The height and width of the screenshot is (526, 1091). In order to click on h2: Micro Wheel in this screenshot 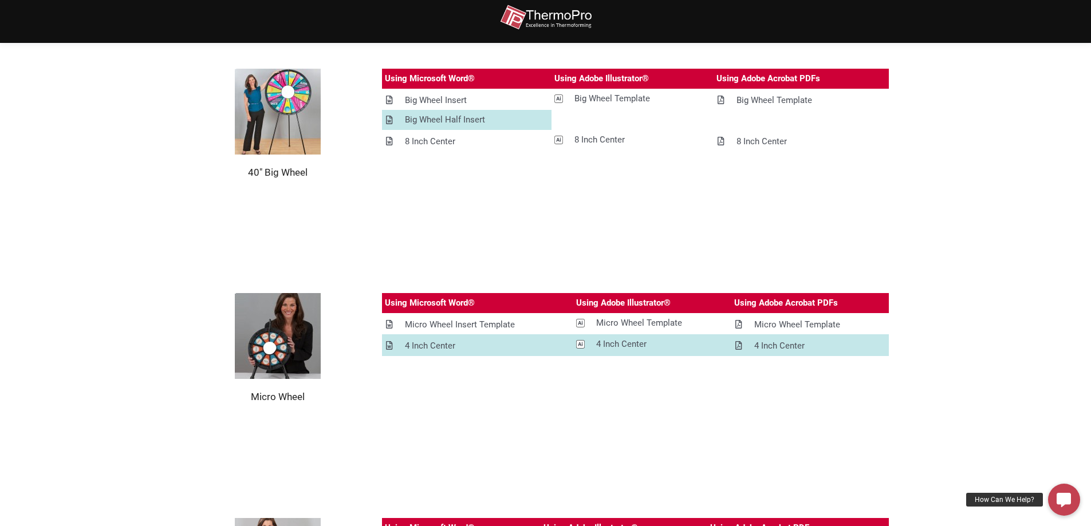, I will do `click(278, 397)`.